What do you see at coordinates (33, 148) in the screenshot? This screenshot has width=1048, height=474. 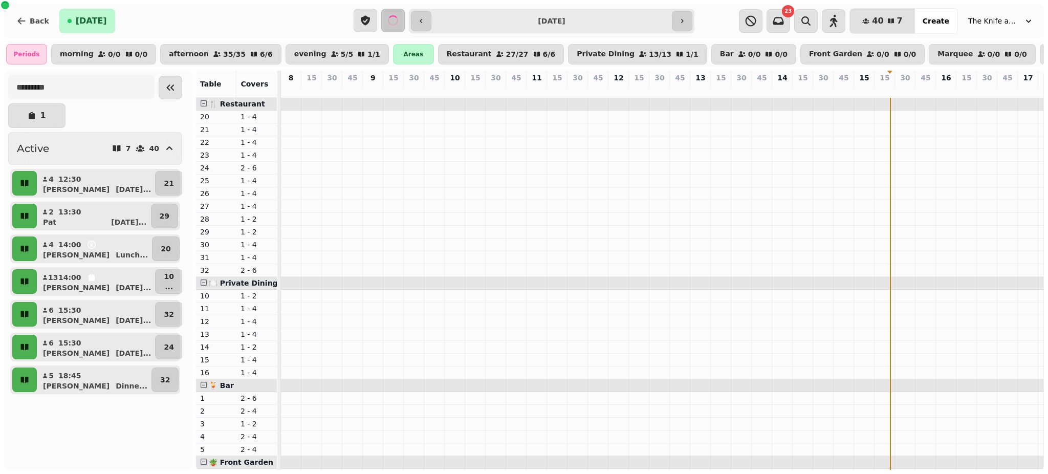 I see `h2: Active` at bounding box center [33, 148].